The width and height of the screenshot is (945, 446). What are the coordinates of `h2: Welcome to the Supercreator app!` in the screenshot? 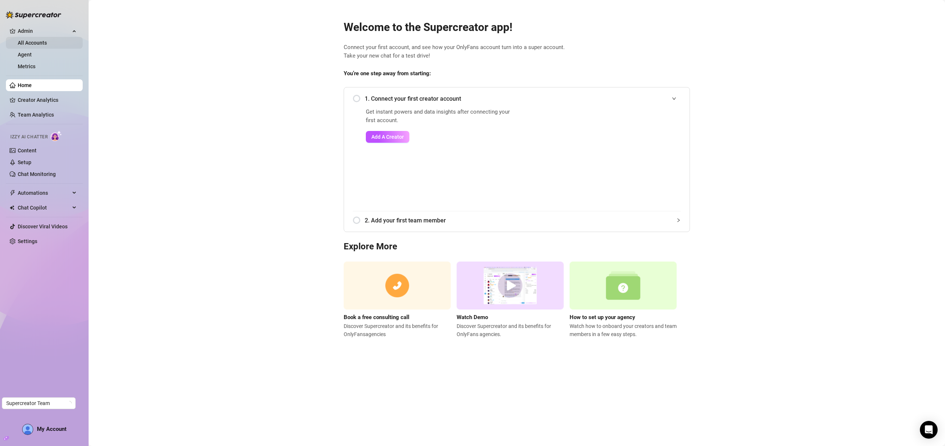 It's located at (517, 27).